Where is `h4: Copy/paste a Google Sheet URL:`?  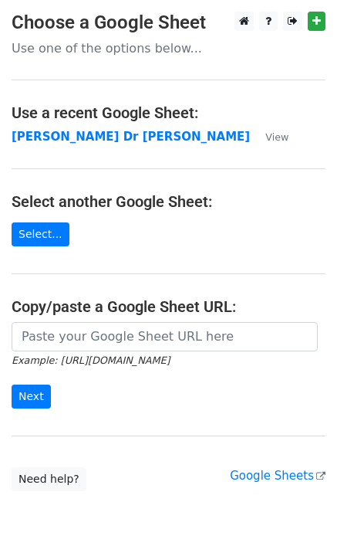 h4: Copy/paste a Google Sheet URL: is located at coordinates (168, 307).